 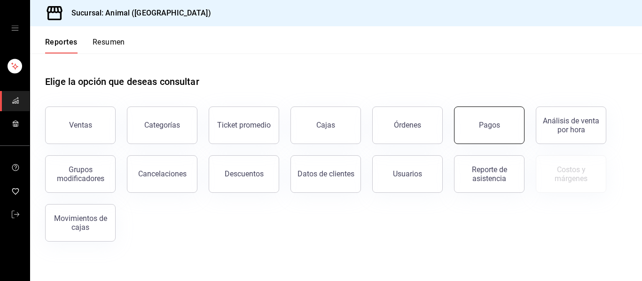 What do you see at coordinates (80, 174) in the screenshot?
I see `div: Grupos modificadores` at bounding box center [80, 174].